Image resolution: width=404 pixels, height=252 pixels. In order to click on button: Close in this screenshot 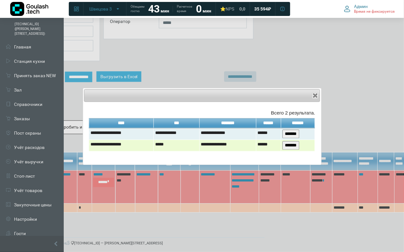, I will do `click(315, 96)`.